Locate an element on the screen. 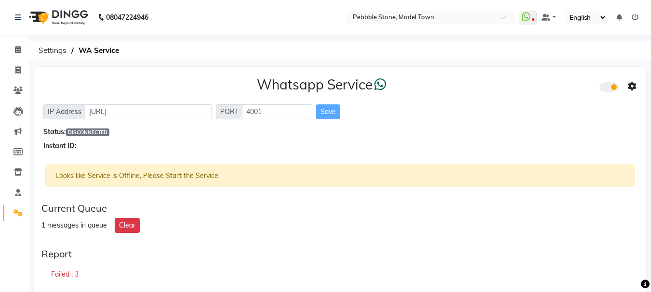 Image resolution: width=651 pixels, height=292 pixels. span: WA Service is located at coordinates (99, 51).